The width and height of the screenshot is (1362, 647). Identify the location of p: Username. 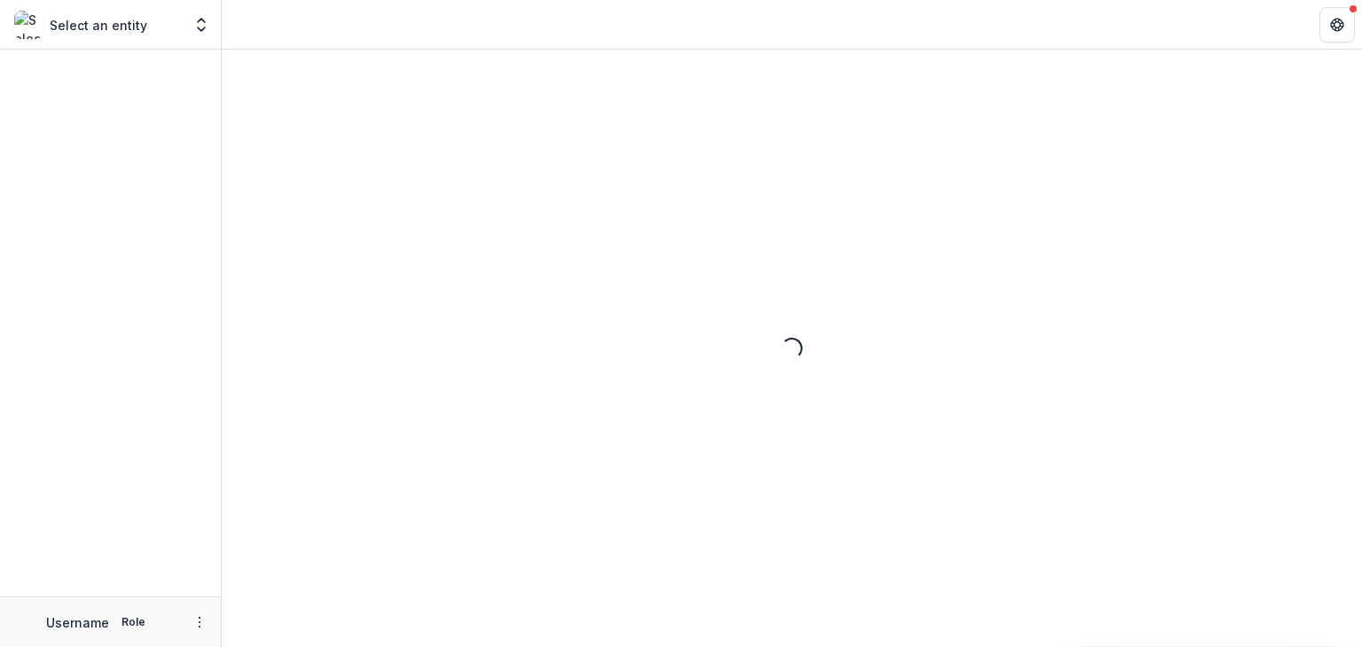
(77, 622).